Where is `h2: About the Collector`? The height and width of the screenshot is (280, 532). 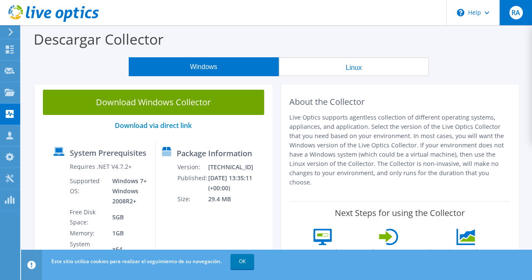
h2: About the Collector is located at coordinates (400, 102).